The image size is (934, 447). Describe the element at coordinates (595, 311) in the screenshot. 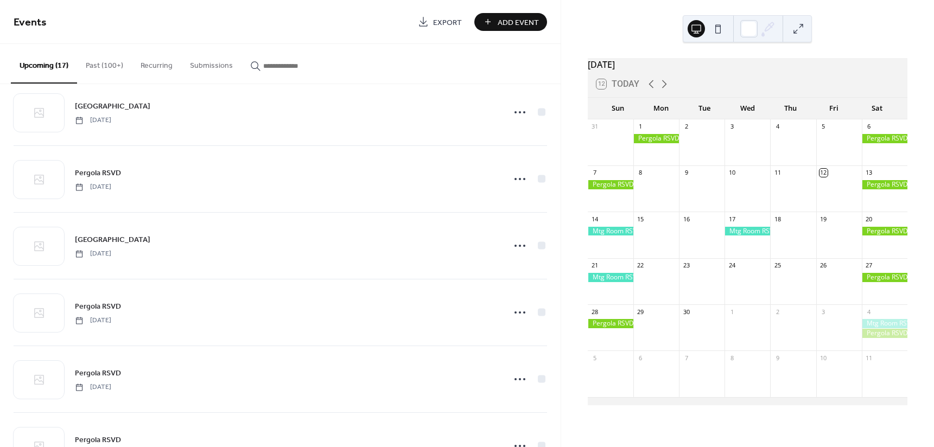

I see `div: 28` at that location.